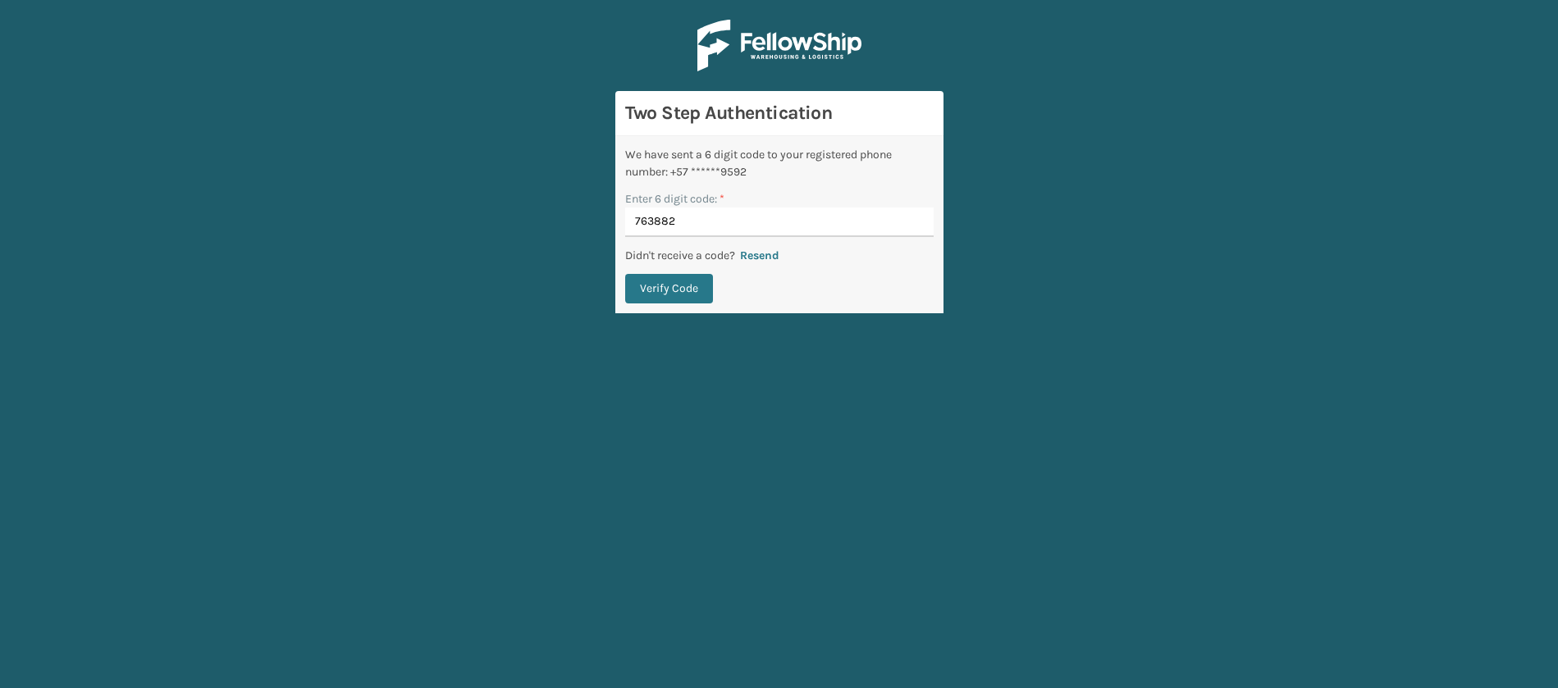 This screenshot has height=688, width=1558. Describe the element at coordinates (779, 45) in the screenshot. I see `img: Logo` at that location.